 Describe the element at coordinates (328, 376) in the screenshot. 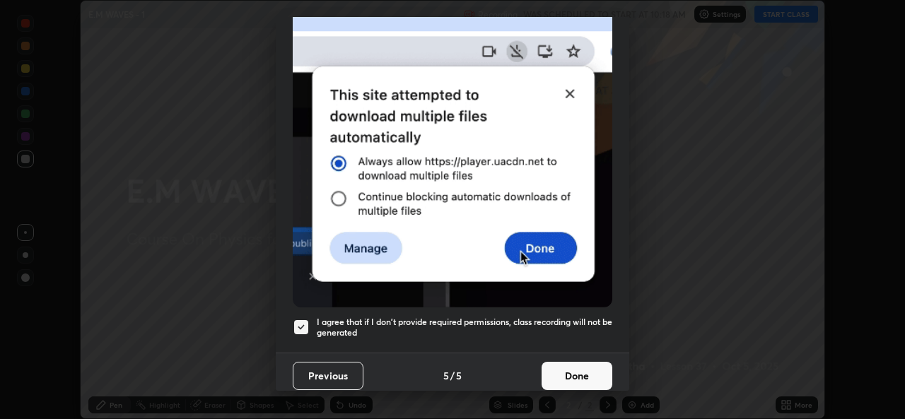

I see `button: Previous` at that location.